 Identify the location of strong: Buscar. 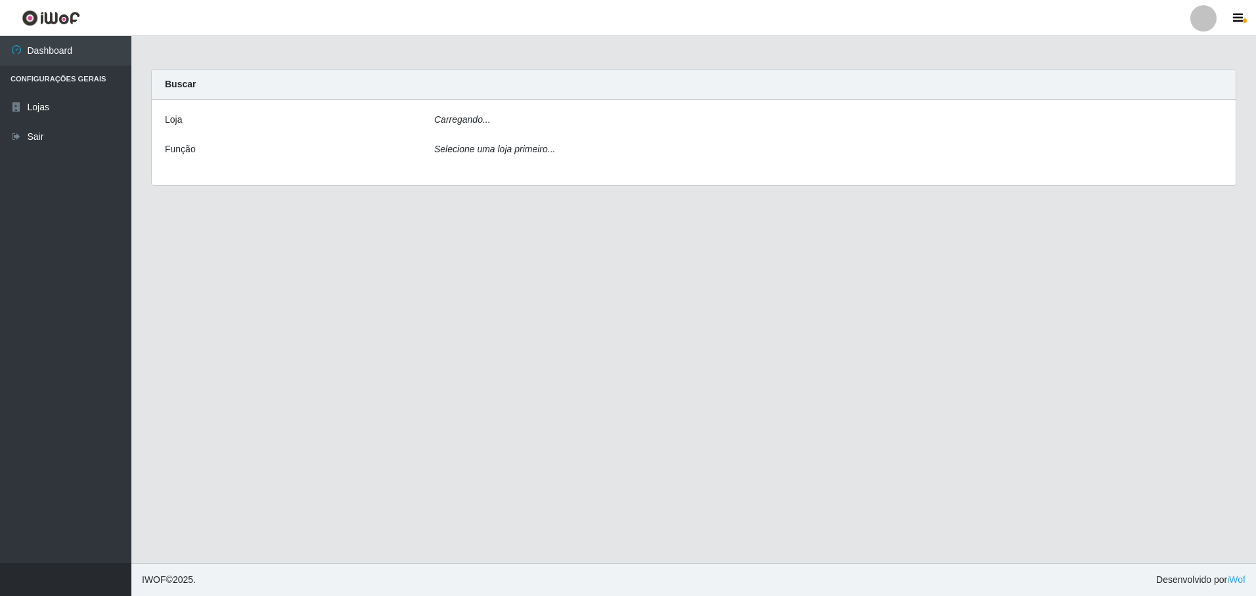
(180, 84).